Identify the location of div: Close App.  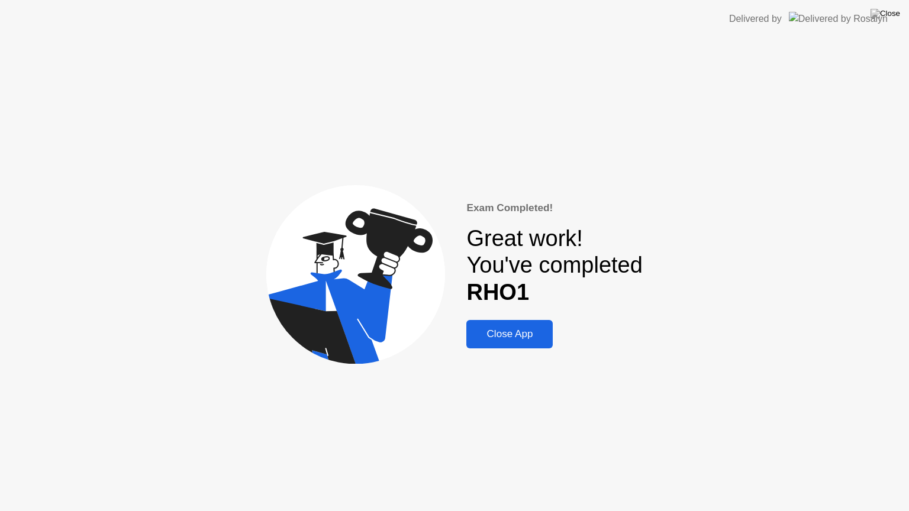
(510, 334).